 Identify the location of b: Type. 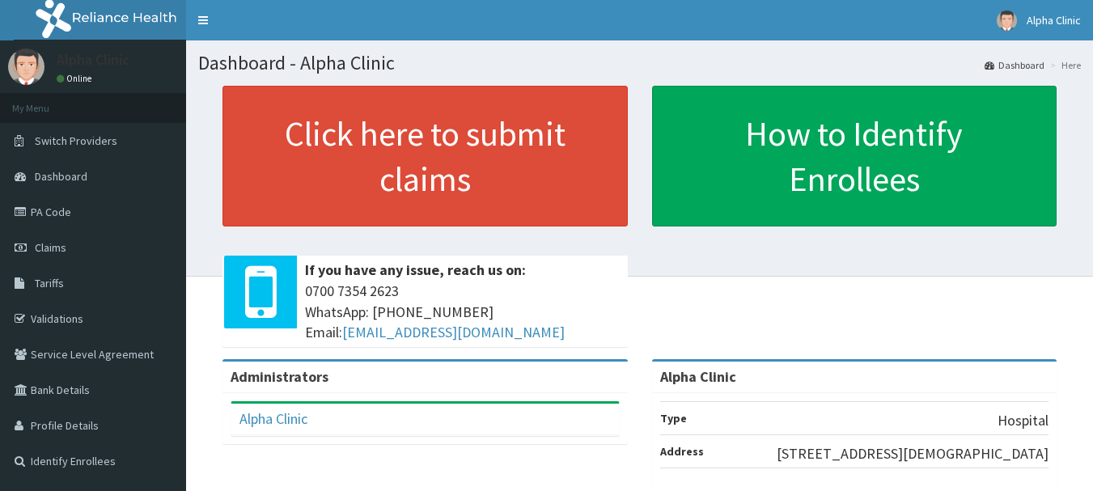
(673, 418).